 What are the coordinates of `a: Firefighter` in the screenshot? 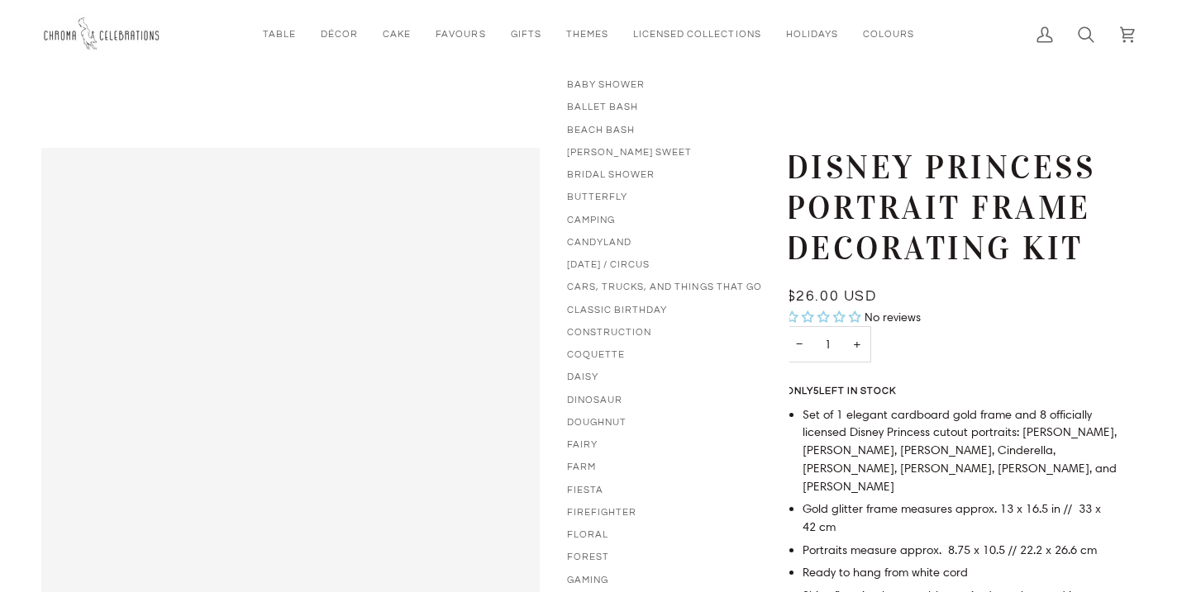 It's located at (664, 512).